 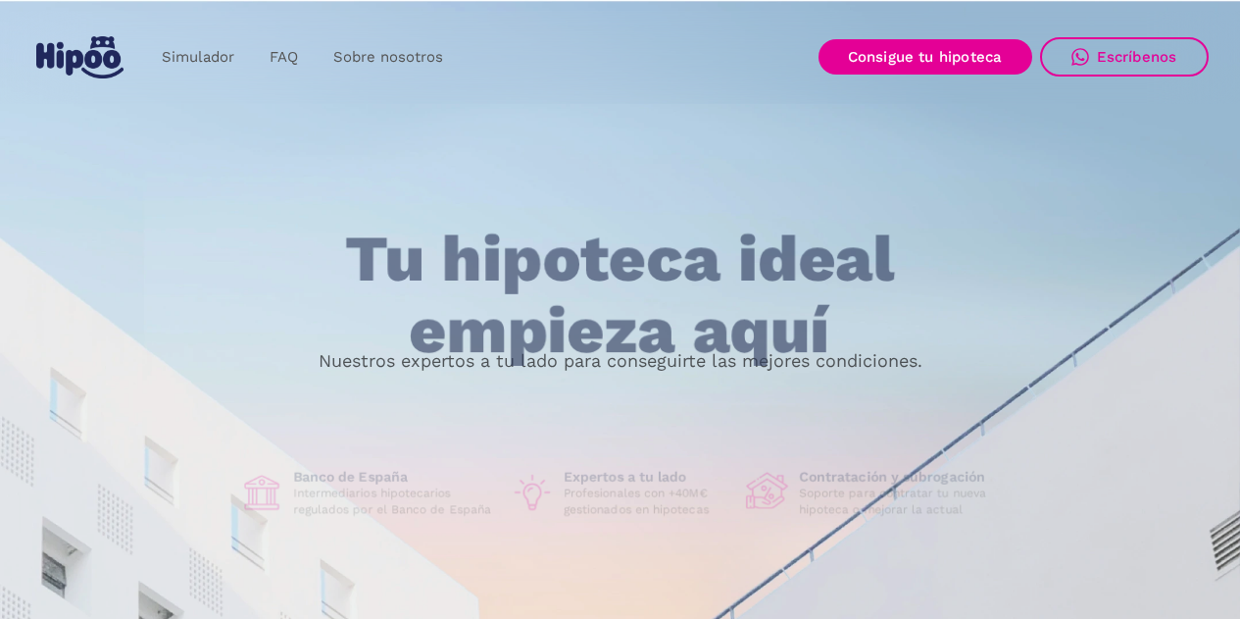 What do you see at coordinates (925, 57) in the screenshot?
I see `a: Consigue tu hipoteca` at bounding box center [925, 57].